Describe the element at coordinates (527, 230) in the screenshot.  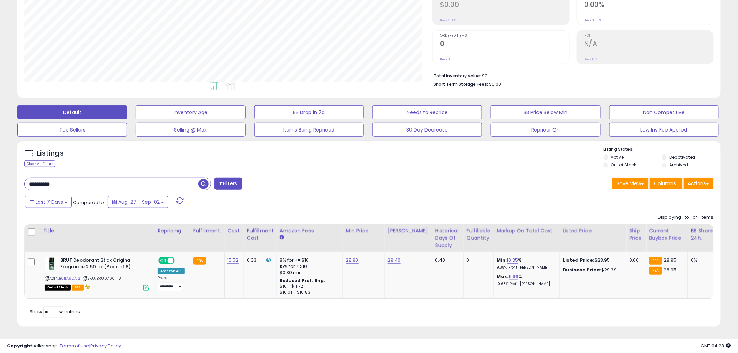
I see `div: Markup on Total Cost` at that location.